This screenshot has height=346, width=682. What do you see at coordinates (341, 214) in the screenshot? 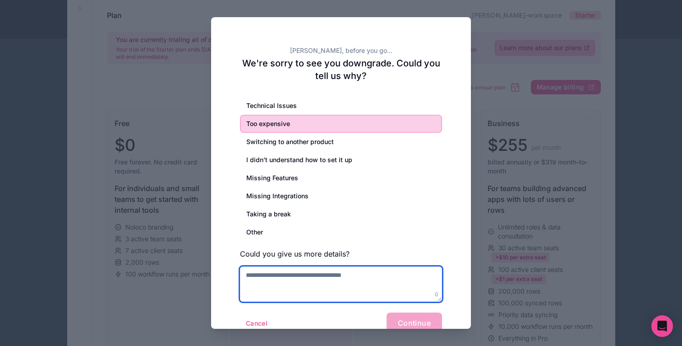
I see `div: Taking a break` at bounding box center [341, 214].